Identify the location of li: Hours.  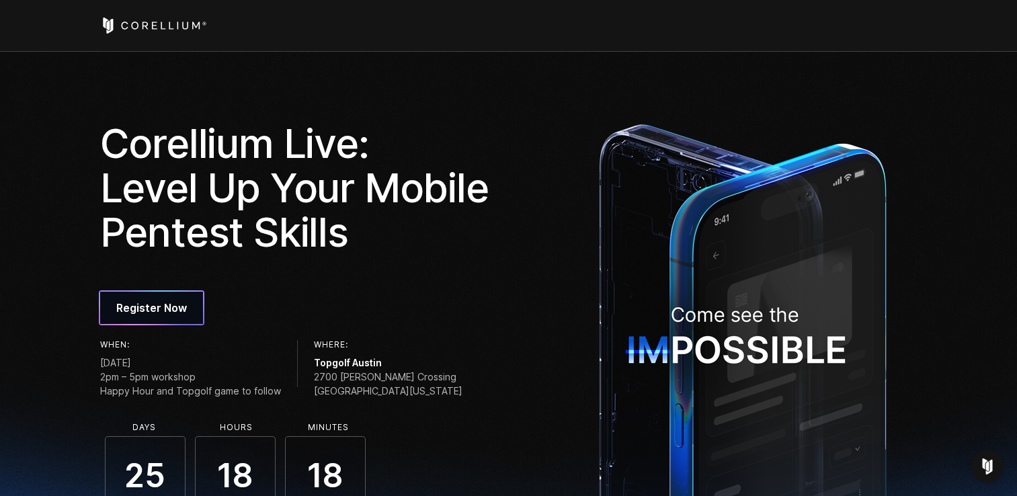
(237, 427).